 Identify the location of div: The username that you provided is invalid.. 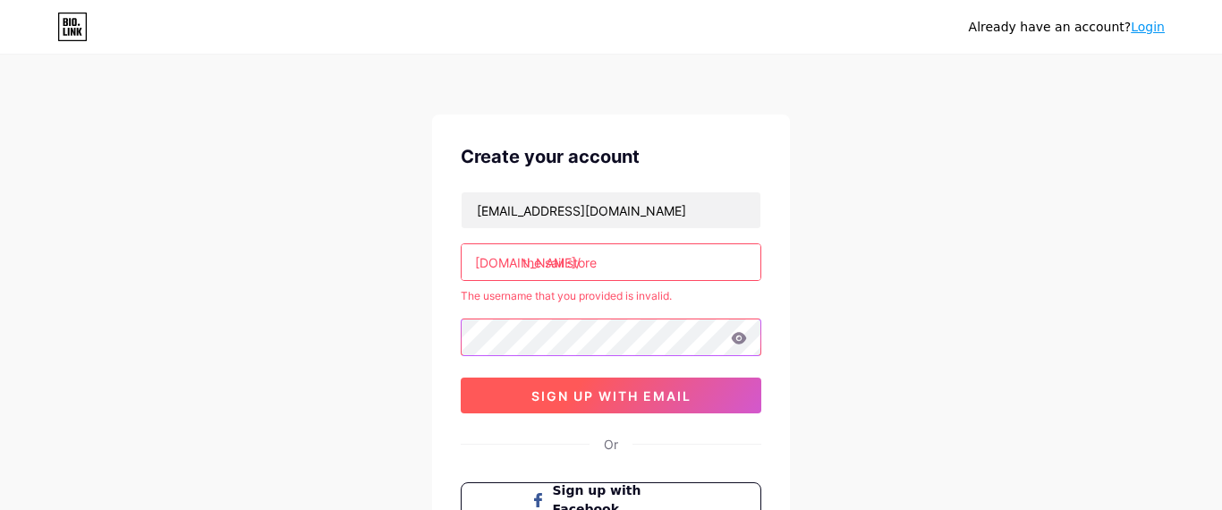
(611, 296).